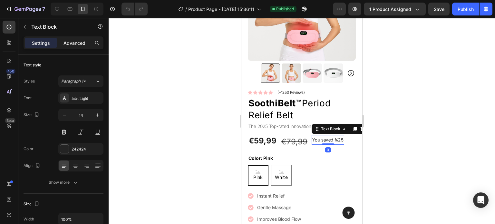 The width and height of the screenshot is (495, 224). Describe the element at coordinates (32, 65) in the screenshot. I see `div: Text style` at that location.